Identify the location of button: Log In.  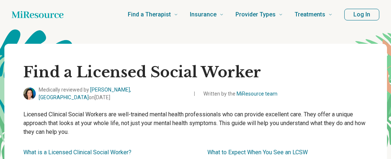
(362, 15).